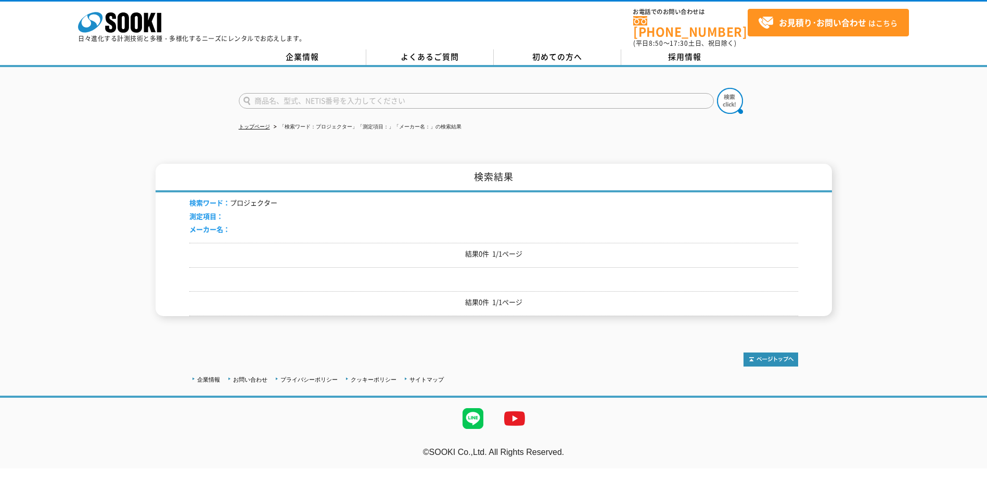 The image size is (987, 496). What do you see at coordinates (684, 43) in the screenshot?
I see `span: (平日 ～ 土日、祝日除く)` at bounding box center [684, 43].